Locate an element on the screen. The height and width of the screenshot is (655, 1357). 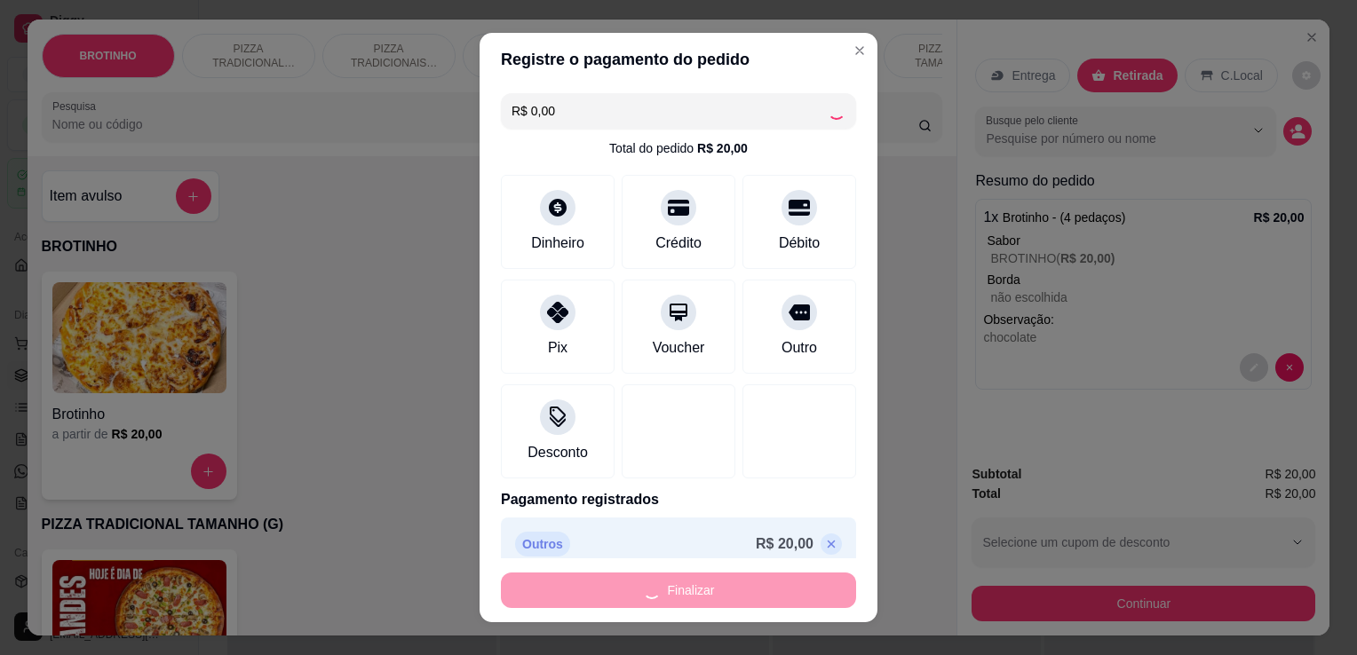
div: R$ 20,00 is located at coordinates (722, 148).